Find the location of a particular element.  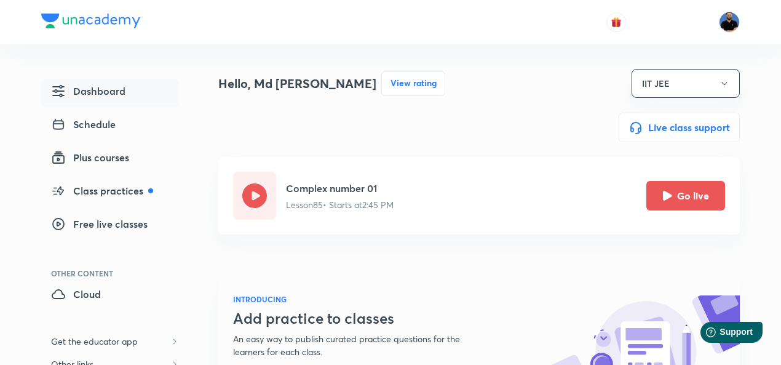

a: Plus courses is located at coordinates (110, 159).